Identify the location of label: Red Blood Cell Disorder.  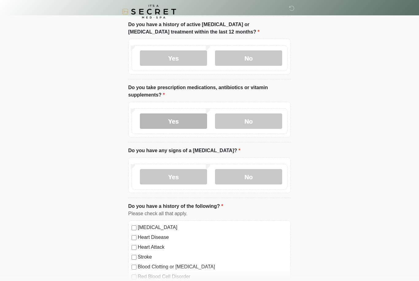
(213, 276).